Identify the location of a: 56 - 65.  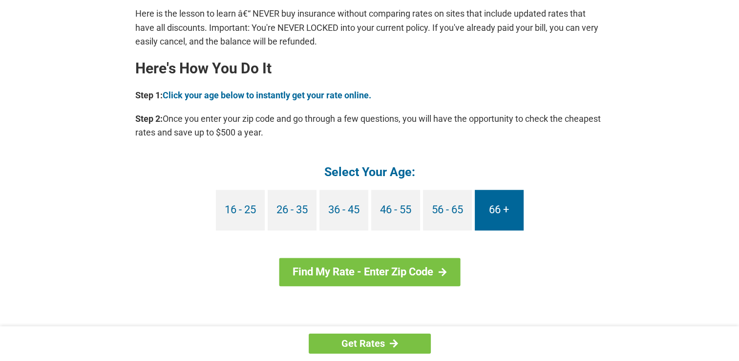
(448, 210).